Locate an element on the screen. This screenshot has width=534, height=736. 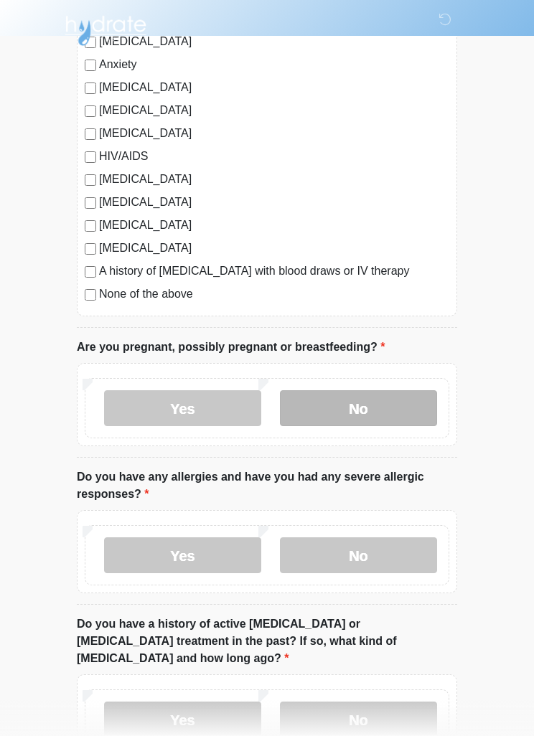
input: None of the above is located at coordinates (90, 295).